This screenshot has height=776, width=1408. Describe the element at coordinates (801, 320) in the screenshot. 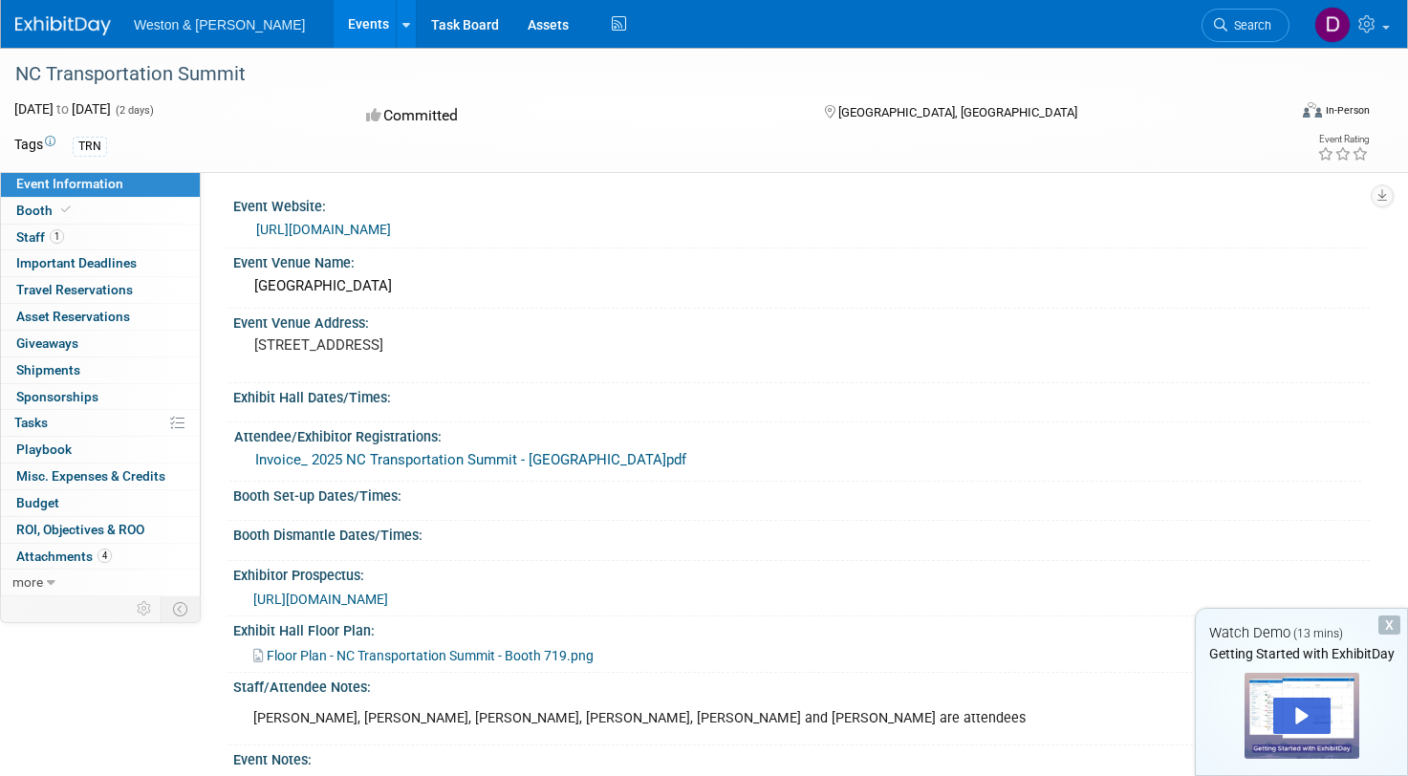

I see `div: Event Venue Address:` at that location.